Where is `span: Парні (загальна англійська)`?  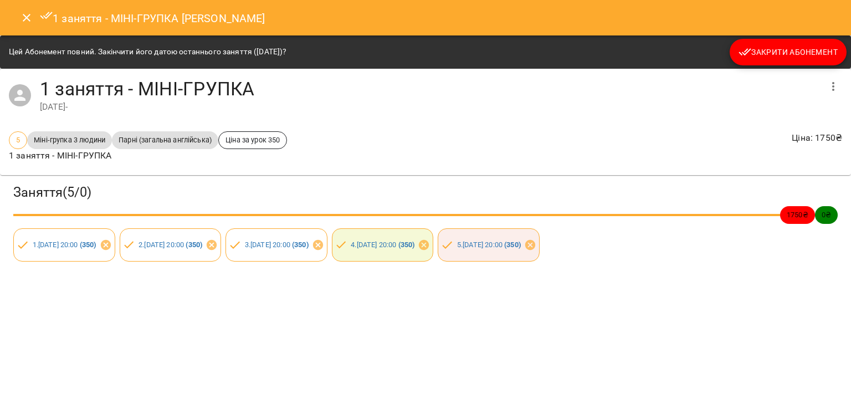 span: Парні (загальна англійська) is located at coordinates (165, 140).